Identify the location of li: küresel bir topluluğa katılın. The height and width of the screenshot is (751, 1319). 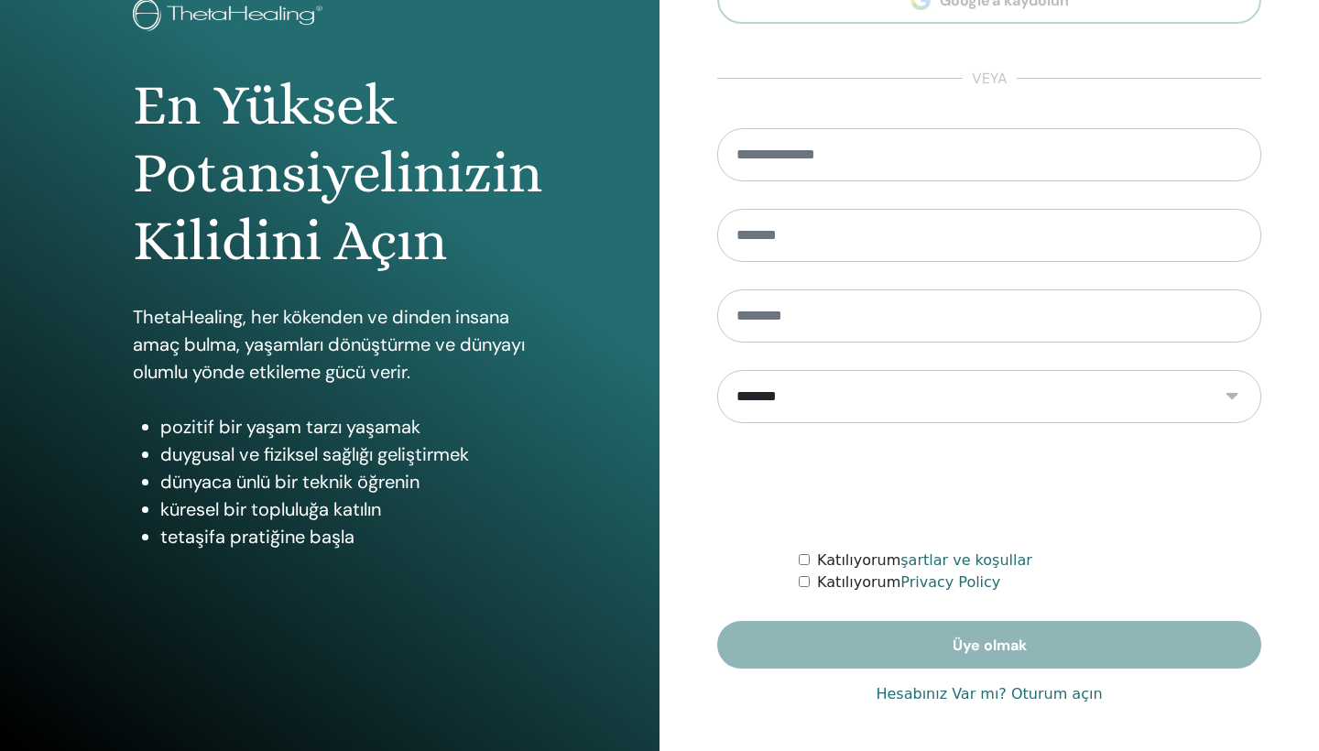
(343, 509).